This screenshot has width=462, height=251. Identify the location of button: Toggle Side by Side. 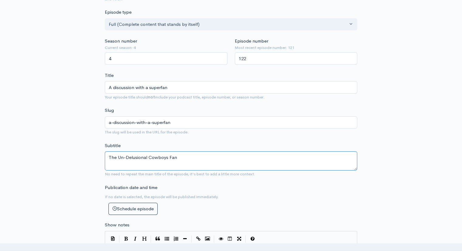
(230, 239).